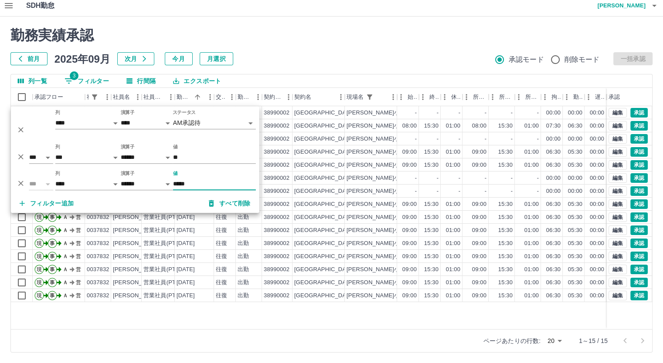  I want to click on select: 論理演算子, so click(41, 184).